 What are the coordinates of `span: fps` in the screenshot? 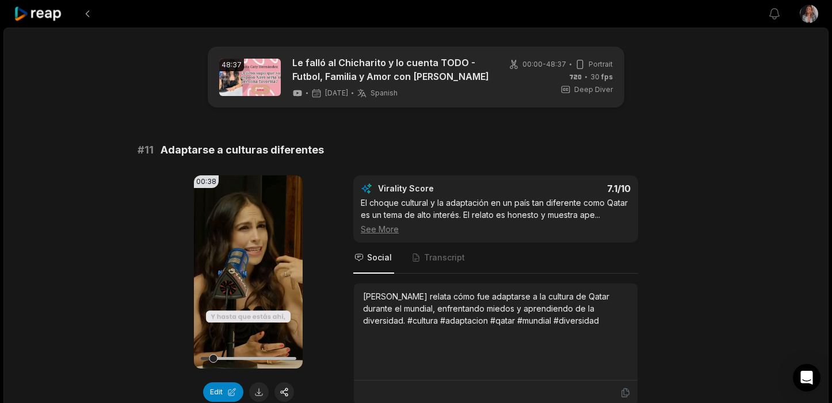 It's located at (607, 76).